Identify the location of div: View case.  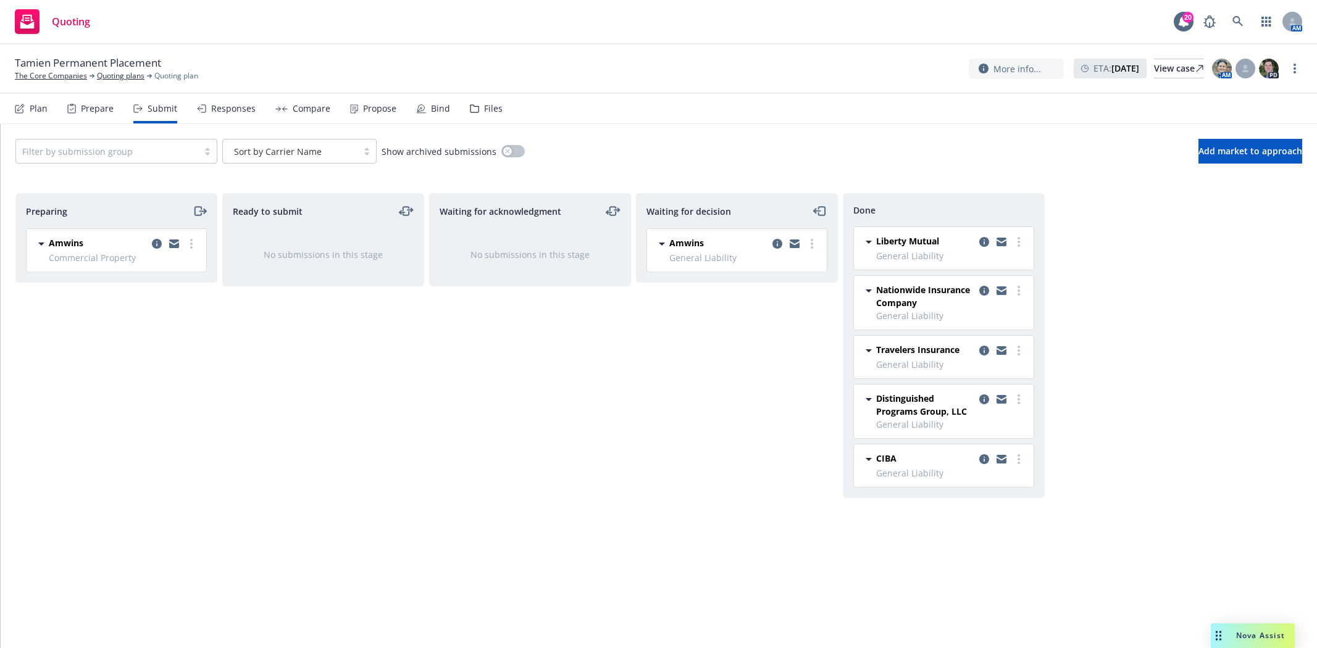
(1178, 69).